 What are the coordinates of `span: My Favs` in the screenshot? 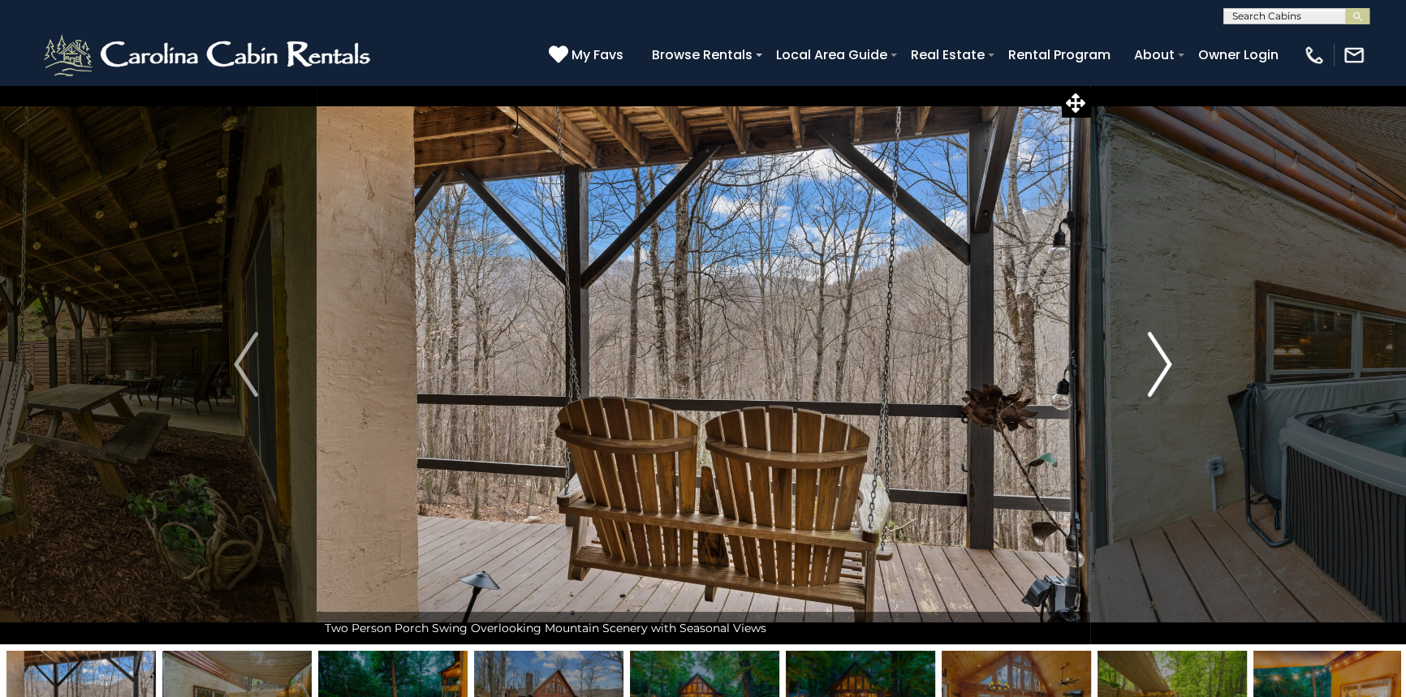 It's located at (598, 54).